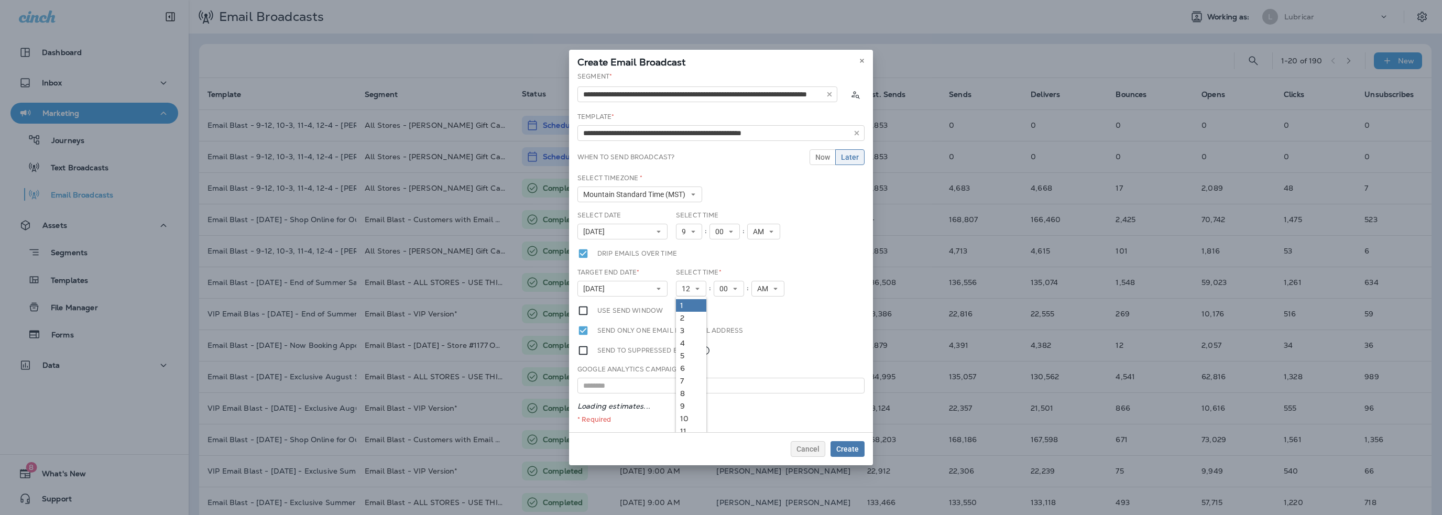 This screenshot has height=515, width=1442. What do you see at coordinates (808, 449) in the screenshot?
I see `button: Cancel` at bounding box center [808, 449].